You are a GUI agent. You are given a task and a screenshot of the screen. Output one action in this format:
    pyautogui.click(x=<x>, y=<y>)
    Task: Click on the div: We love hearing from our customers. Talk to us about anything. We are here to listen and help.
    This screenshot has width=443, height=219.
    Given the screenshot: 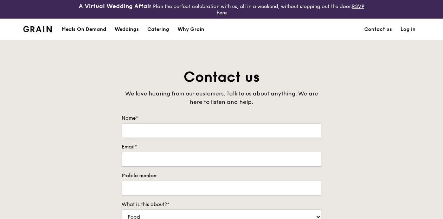 What is the action you would take?
    pyautogui.click(x=222, y=98)
    